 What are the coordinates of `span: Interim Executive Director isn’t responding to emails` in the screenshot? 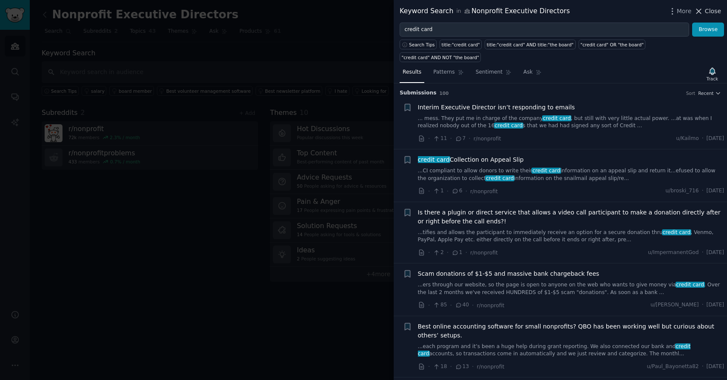 It's located at (496, 107).